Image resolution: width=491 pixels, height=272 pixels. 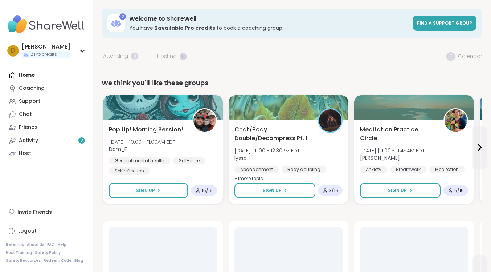 I want to click on div: General mental health, so click(x=139, y=161).